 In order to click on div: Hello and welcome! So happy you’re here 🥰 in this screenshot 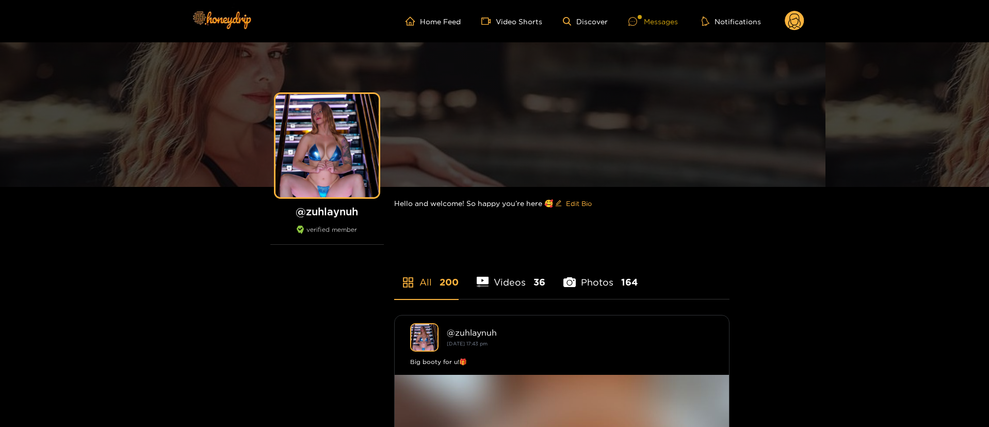, I will do `click(562, 203)`.